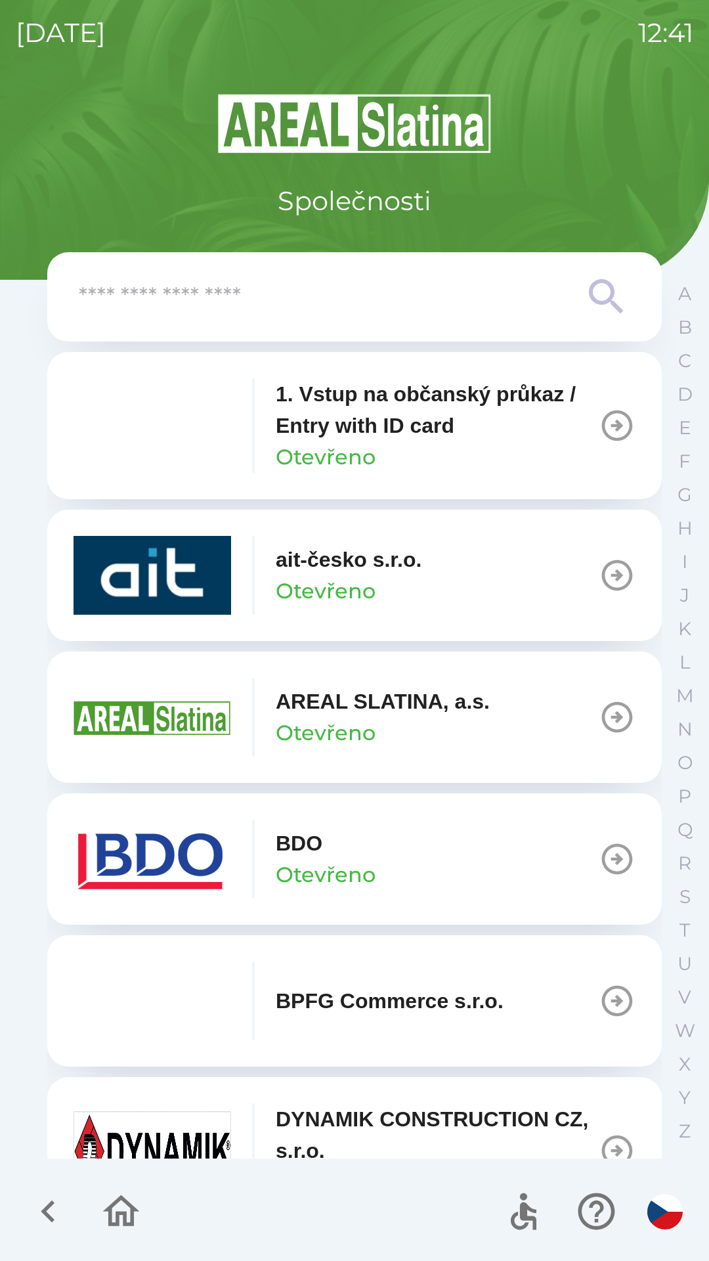 This screenshot has height=1261, width=709. What do you see at coordinates (437, 410) in the screenshot?
I see `p: 1. Vstup na občanský průkaz / Entry with ID card` at bounding box center [437, 410].